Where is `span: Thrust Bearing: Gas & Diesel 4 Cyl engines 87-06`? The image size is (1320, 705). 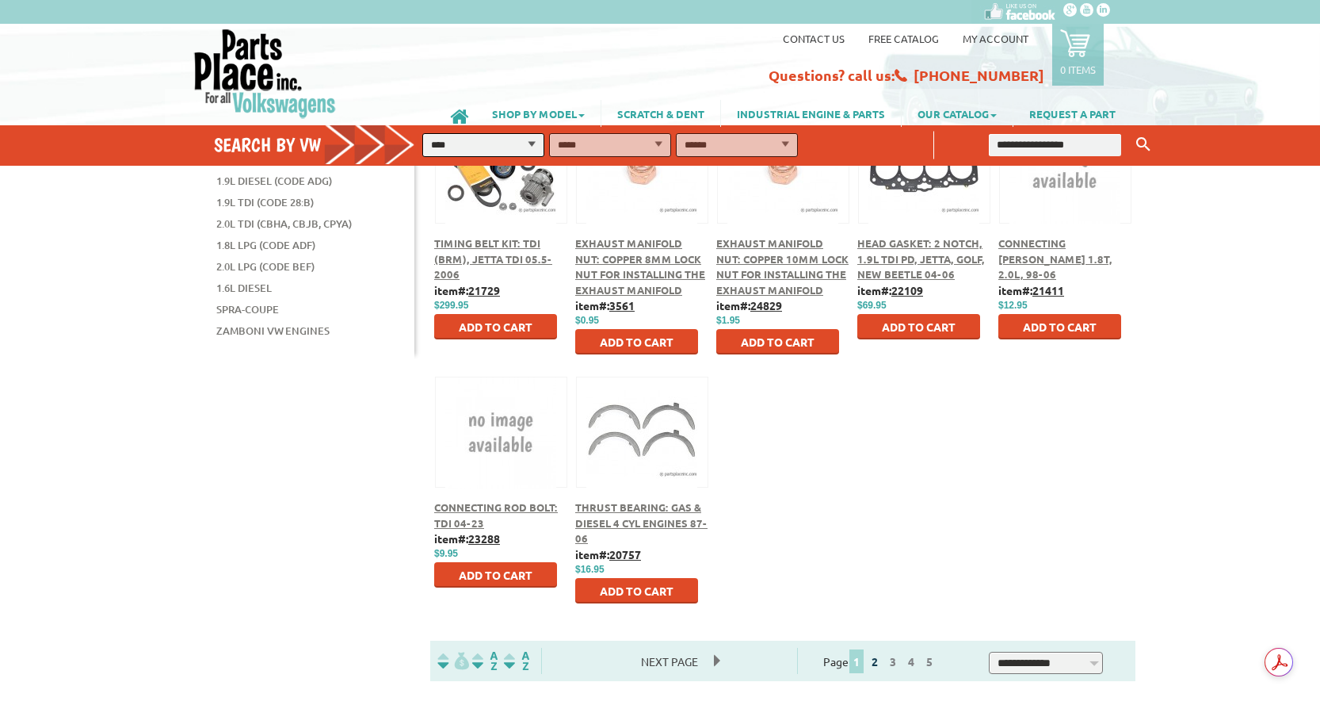 span: Thrust Bearing: Gas & Diesel 4 Cyl engines 87-06 is located at coordinates (641, 522).